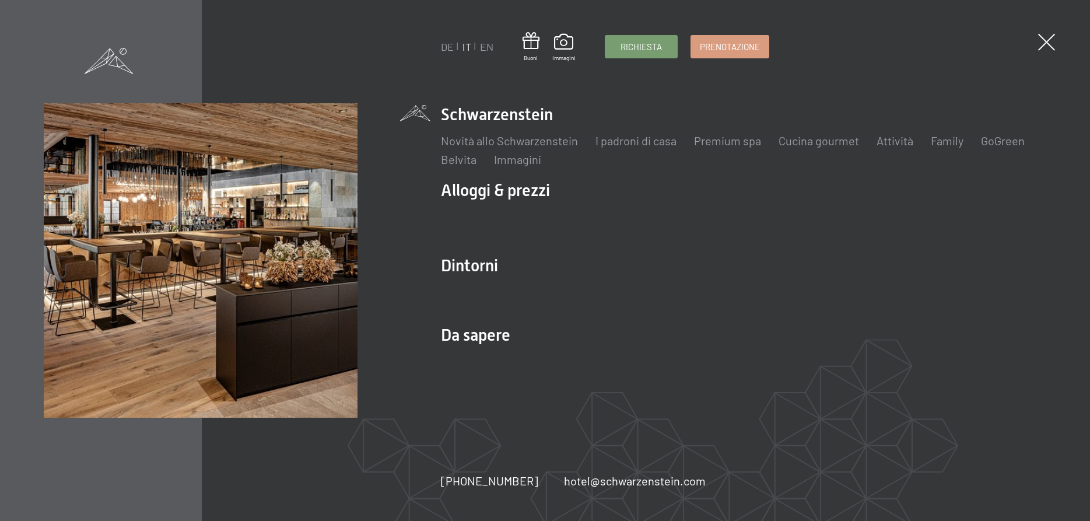  What do you see at coordinates (819, 141) in the screenshot?
I see `a: Cucina gourmet` at bounding box center [819, 141].